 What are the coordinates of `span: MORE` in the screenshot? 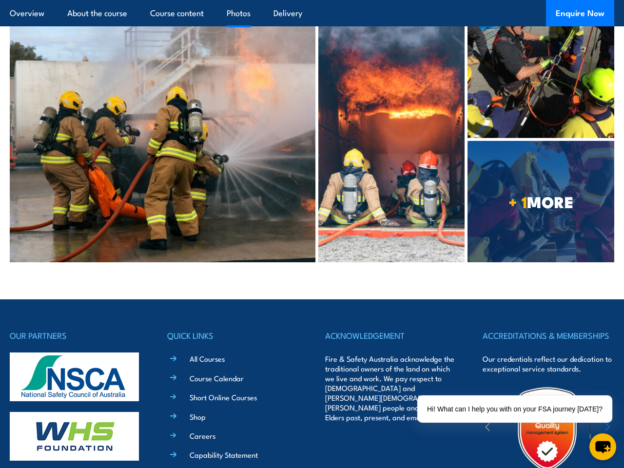 It's located at (541, 201).